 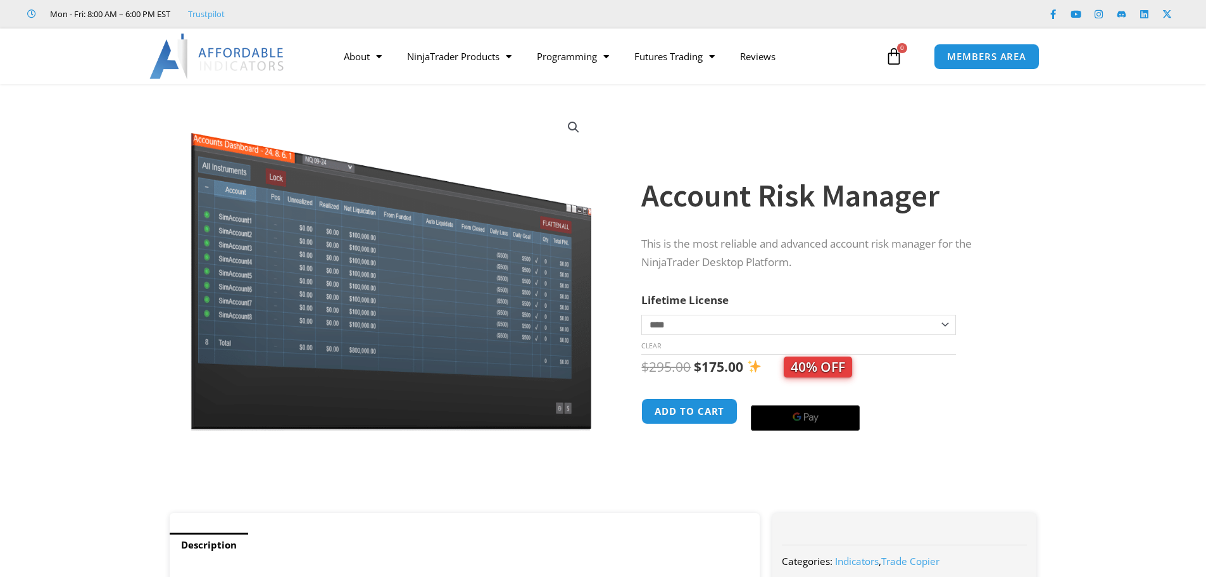 I want to click on a: 0, so click(x=894, y=56).